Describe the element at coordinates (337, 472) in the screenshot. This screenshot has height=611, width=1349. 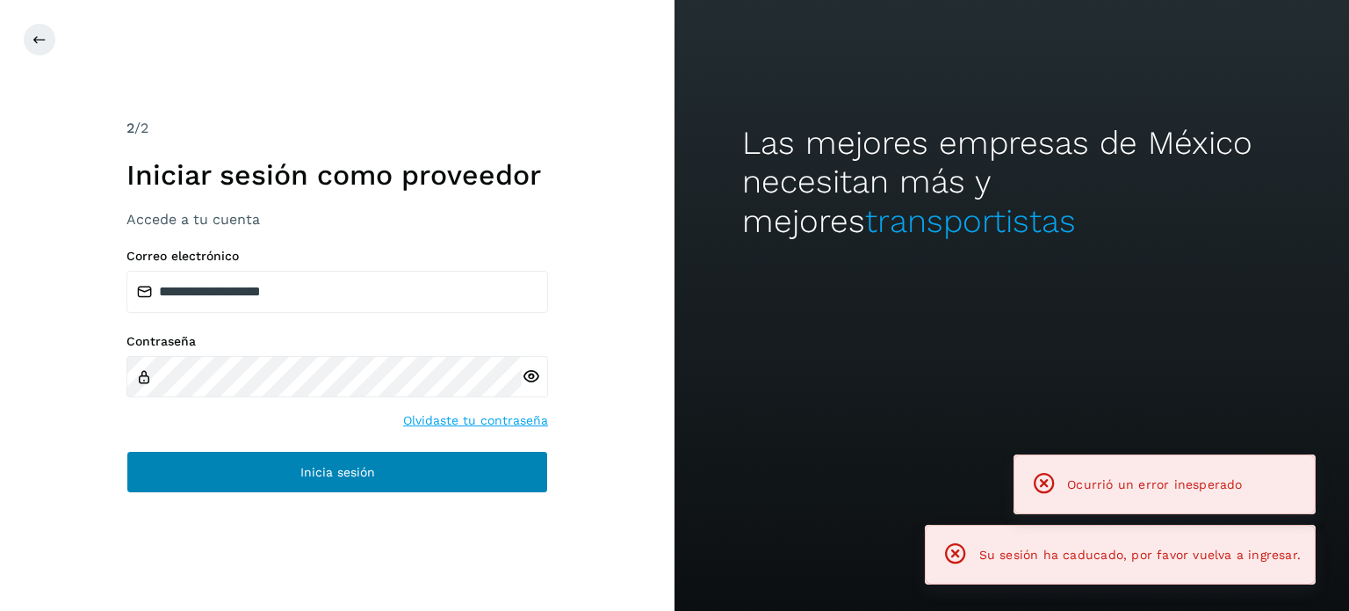
I see `span: Inicia sesión` at that location.